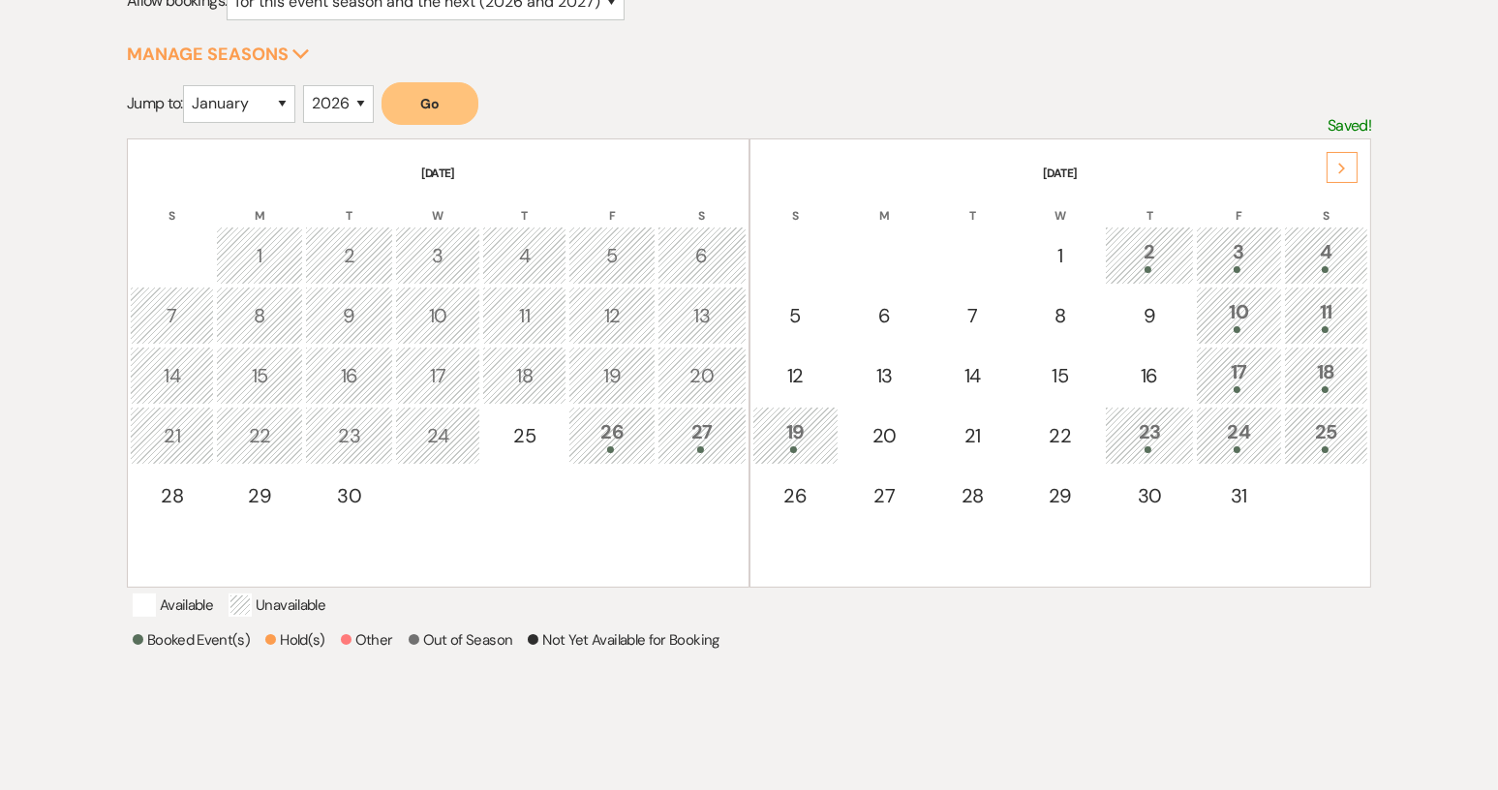 The height and width of the screenshot is (790, 1498). I want to click on button: Manage Seasons, so click(218, 54).